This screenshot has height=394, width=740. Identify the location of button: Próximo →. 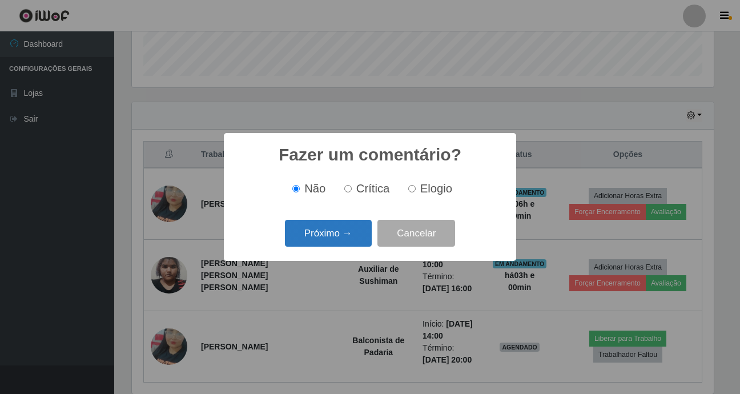
(328, 233).